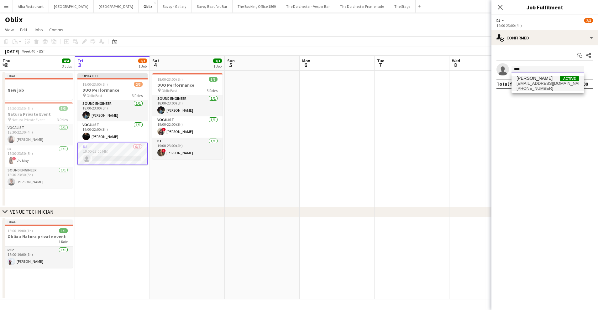 The image size is (598, 310). Describe the element at coordinates (66, 61) in the screenshot. I see `span: 4/4` at that location.